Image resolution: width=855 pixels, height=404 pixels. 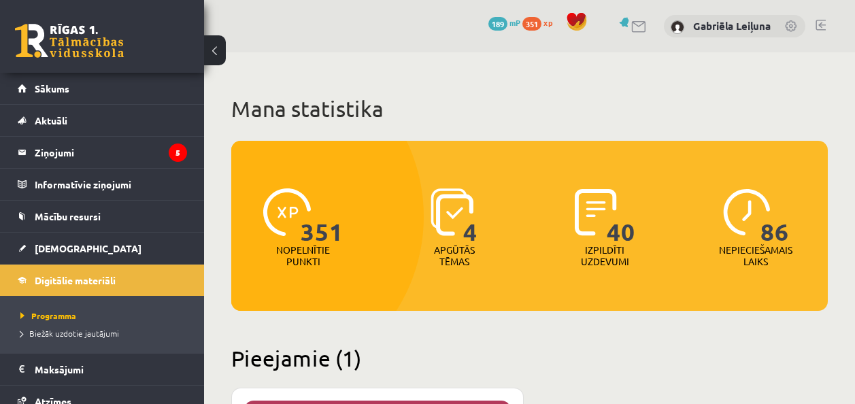 I want to click on p: Izpildīti uzdevumi, so click(x=604, y=256).